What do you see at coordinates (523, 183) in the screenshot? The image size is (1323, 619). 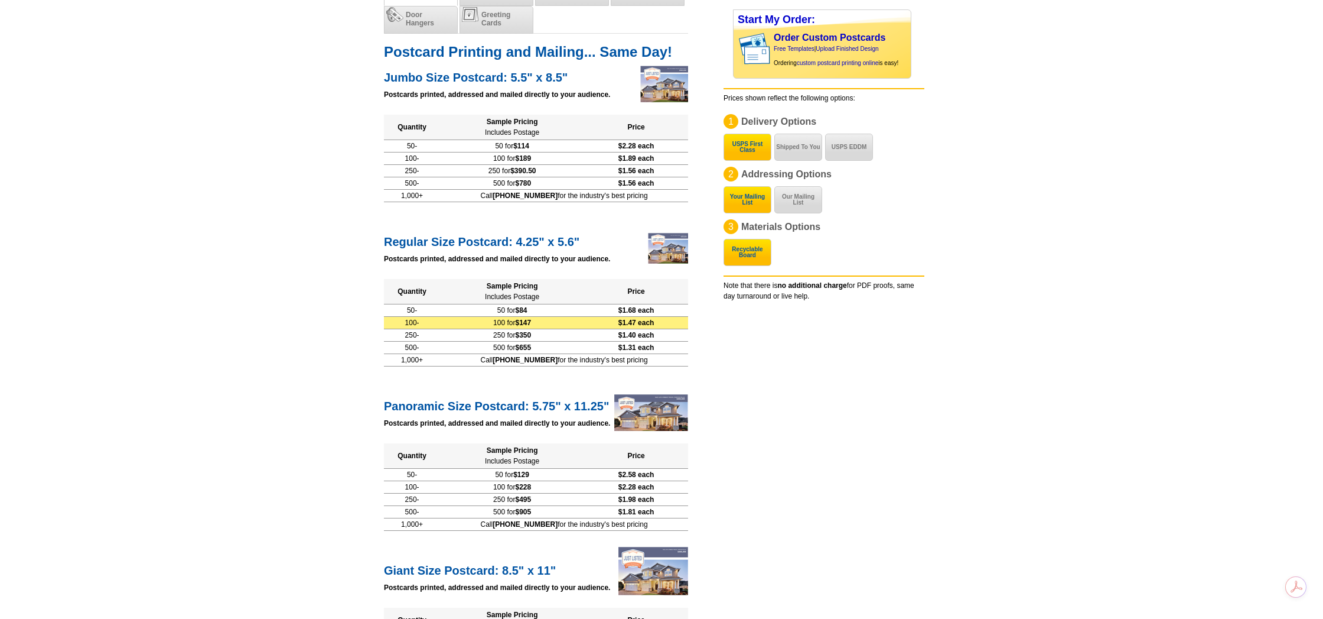 I see `span: $780` at bounding box center [523, 183].